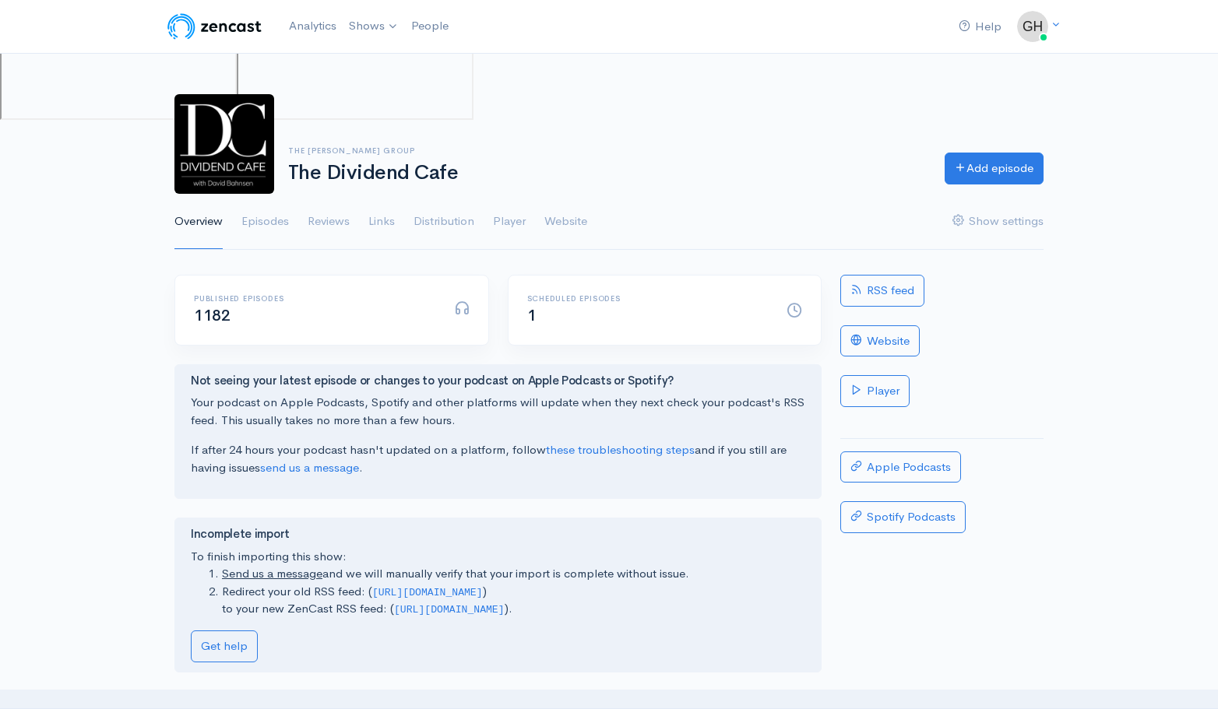 The image size is (1218, 709). I want to click on span: 1, so click(532, 315).